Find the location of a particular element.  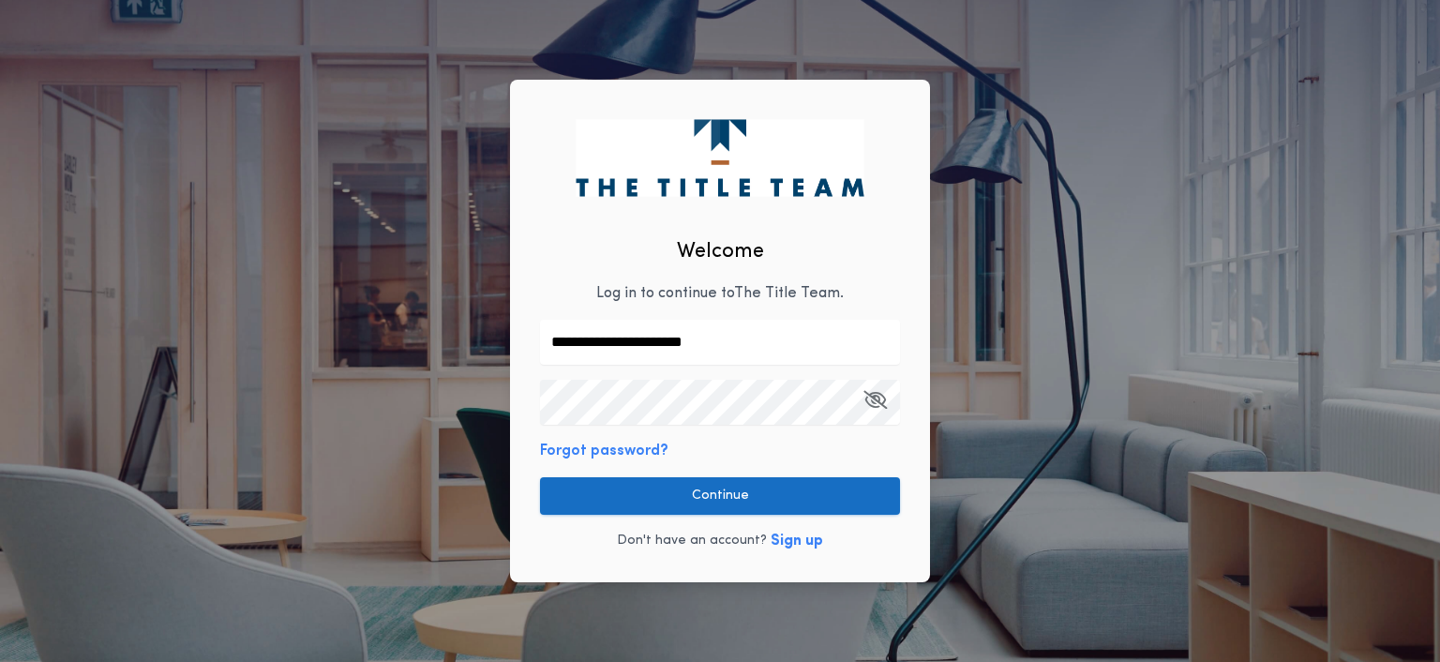

p: Don't have an account? is located at coordinates (692, 541).